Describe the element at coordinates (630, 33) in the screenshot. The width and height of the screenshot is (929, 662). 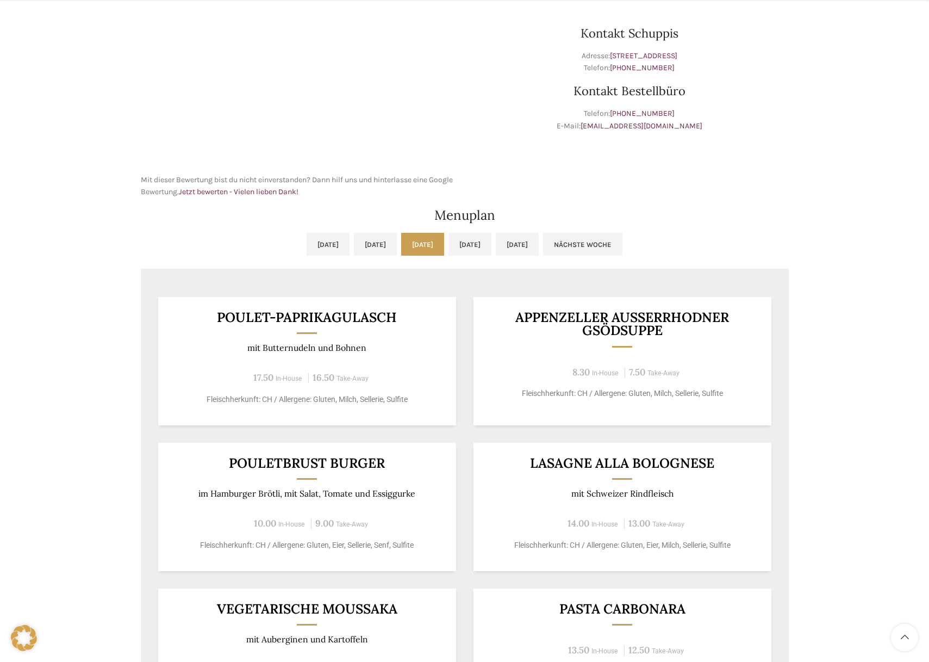
I see `h3: Kontakt Schuppis` at that location.